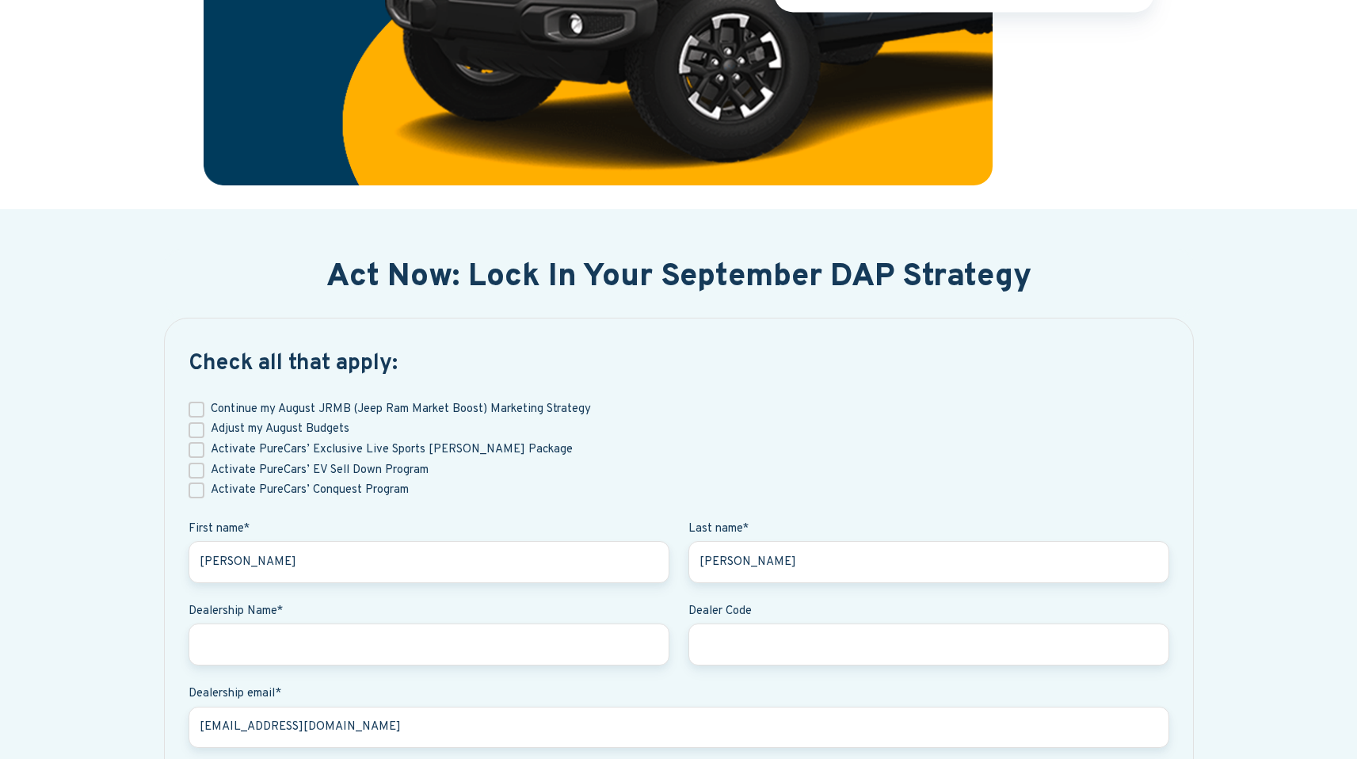  Describe the element at coordinates (196, 470) in the screenshot. I see `input: Activate PureCars’ EV Sell Down Program` at that location.